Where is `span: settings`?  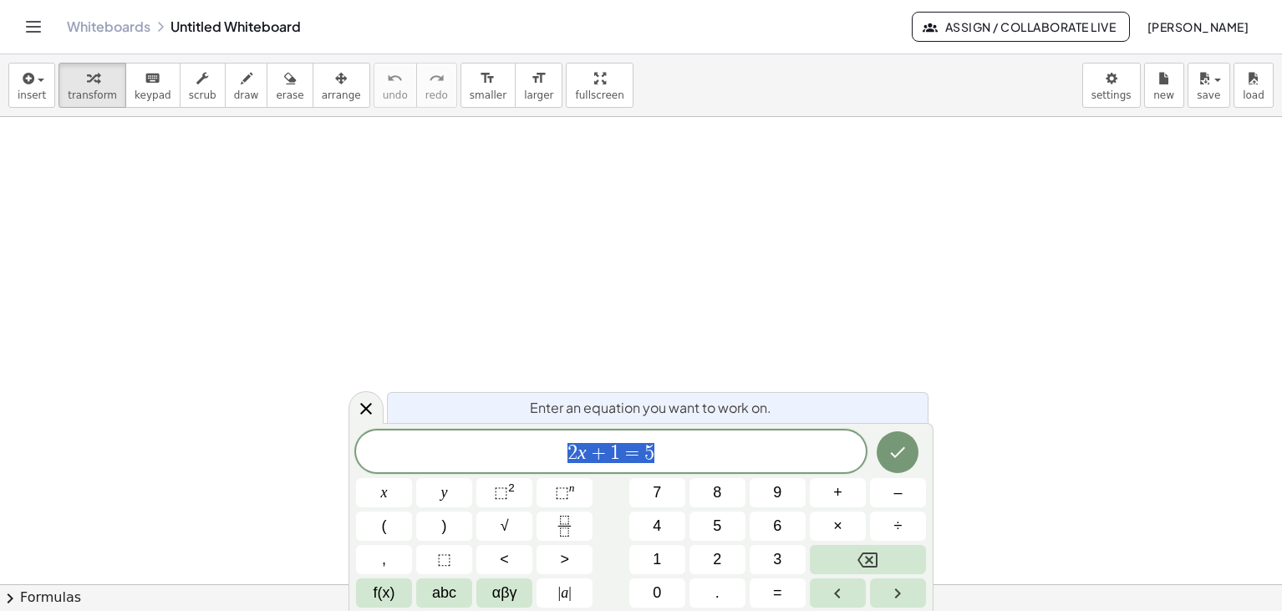
span: settings is located at coordinates (1112, 95).